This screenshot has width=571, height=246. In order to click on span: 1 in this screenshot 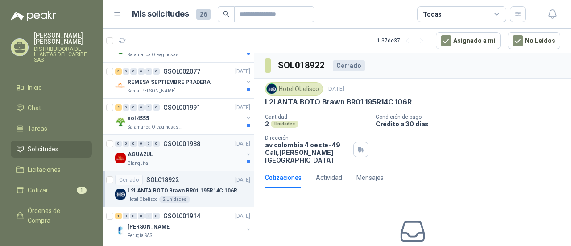, I will do `click(82, 190)`.